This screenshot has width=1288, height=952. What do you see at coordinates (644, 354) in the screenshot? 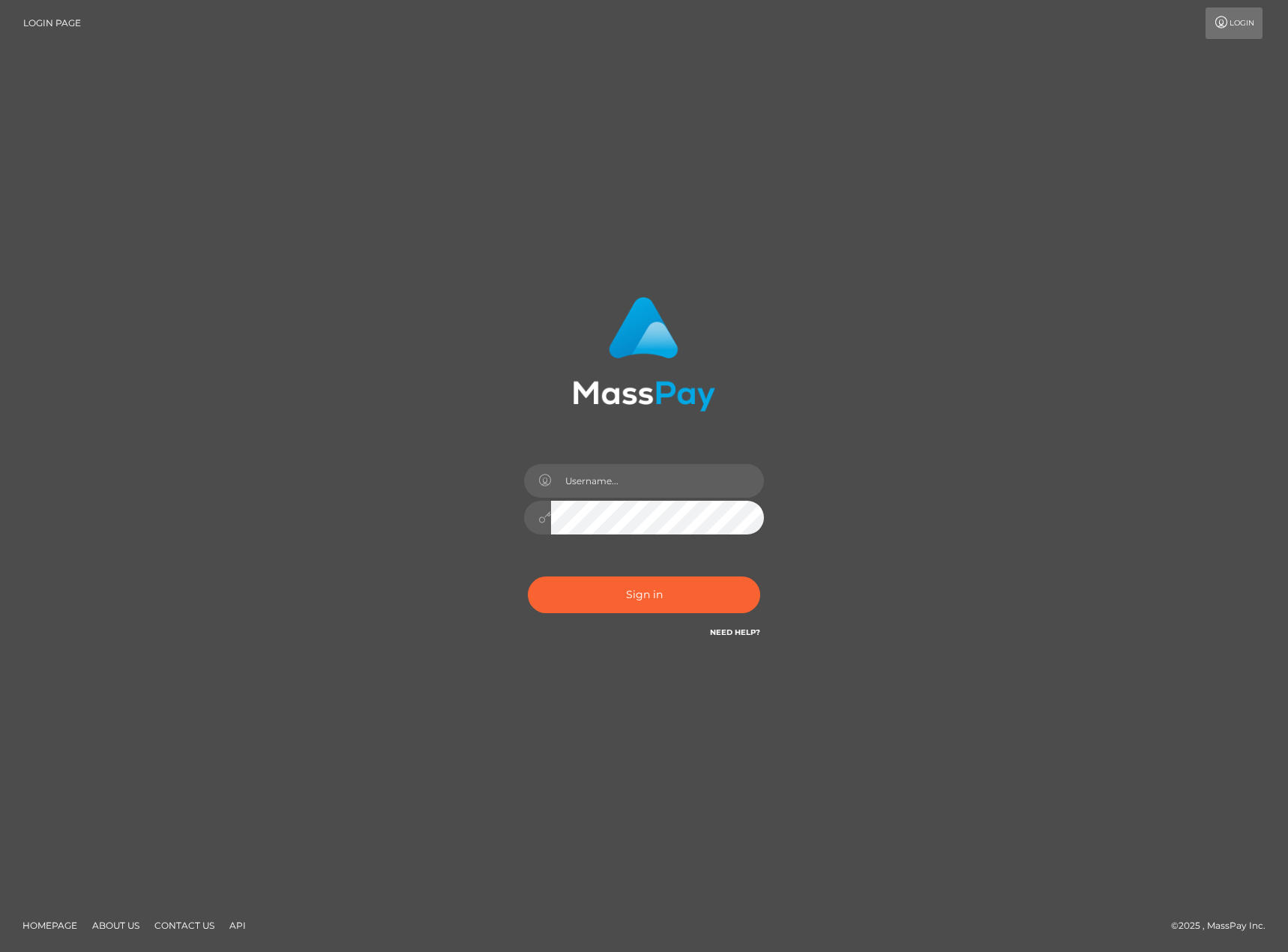
I see `img: MassPay Login` at bounding box center [644, 354].